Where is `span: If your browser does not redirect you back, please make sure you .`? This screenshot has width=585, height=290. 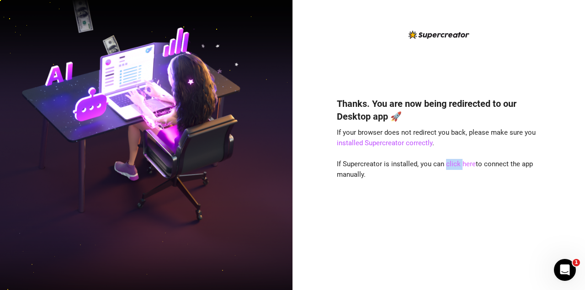 span: If your browser does not redirect you back, please make sure you . is located at coordinates (436, 138).